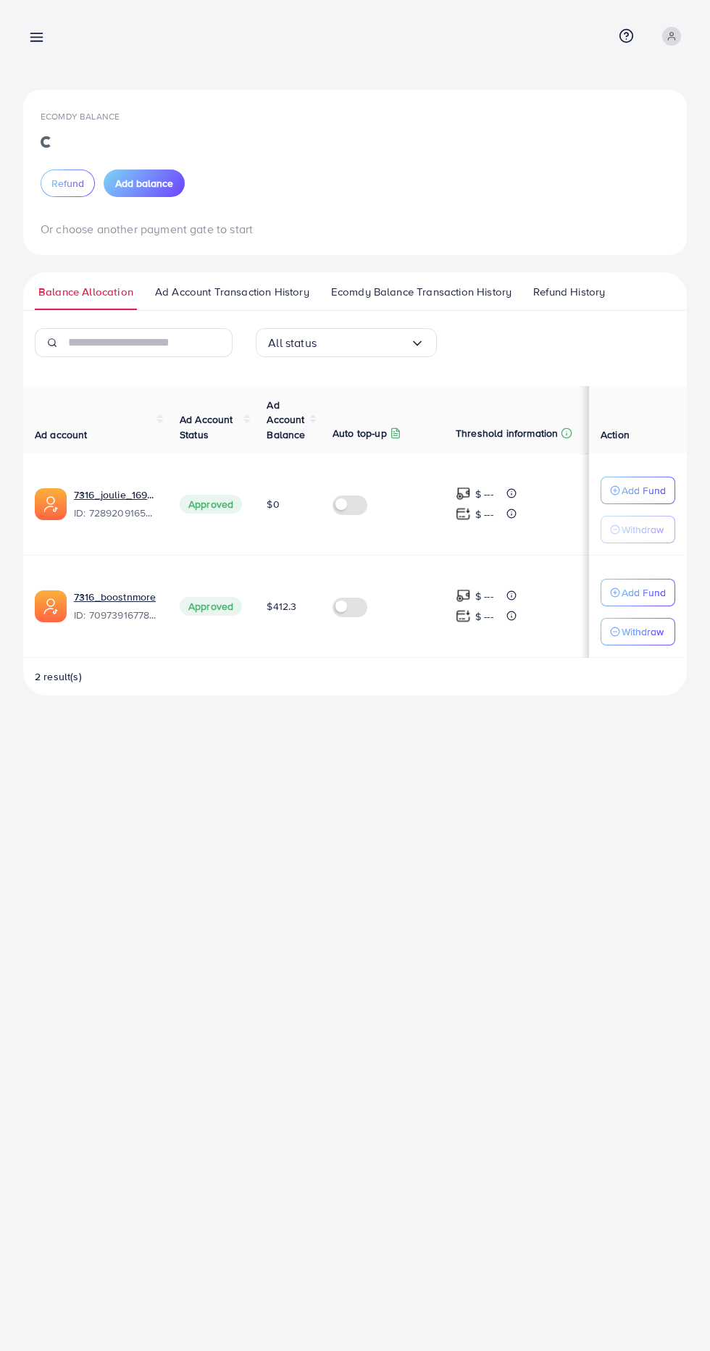 The height and width of the screenshot is (1351, 710). What do you see at coordinates (355, 229) in the screenshot?
I see `p: Or choose another payment gate to start` at bounding box center [355, 229].